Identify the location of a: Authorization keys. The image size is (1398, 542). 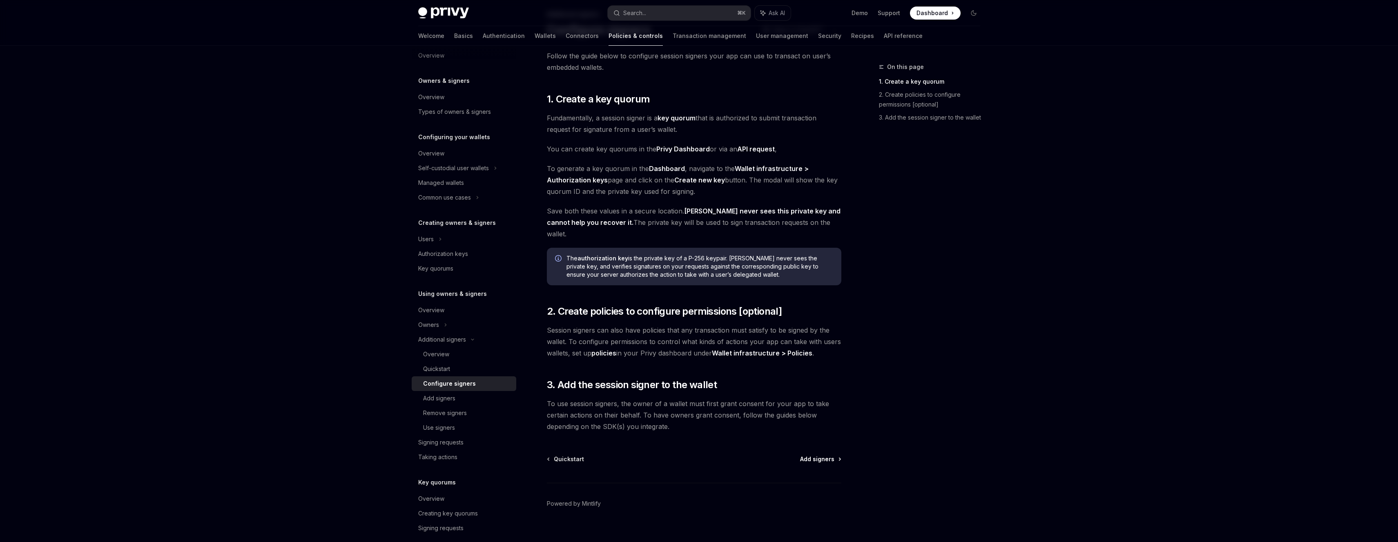
(464, 254).